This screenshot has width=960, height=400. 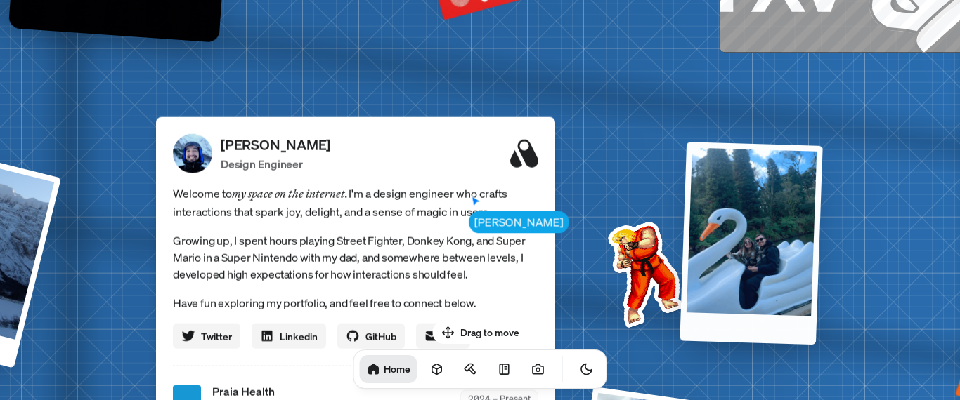 What do you see at coordinates (355, 258) in the screenshot?
I see `p: Growing up, I spent hours playing Street Fighter, Donkey Kong, and Super Mario in a Super Nintend...` at bounding box center [355, 258].